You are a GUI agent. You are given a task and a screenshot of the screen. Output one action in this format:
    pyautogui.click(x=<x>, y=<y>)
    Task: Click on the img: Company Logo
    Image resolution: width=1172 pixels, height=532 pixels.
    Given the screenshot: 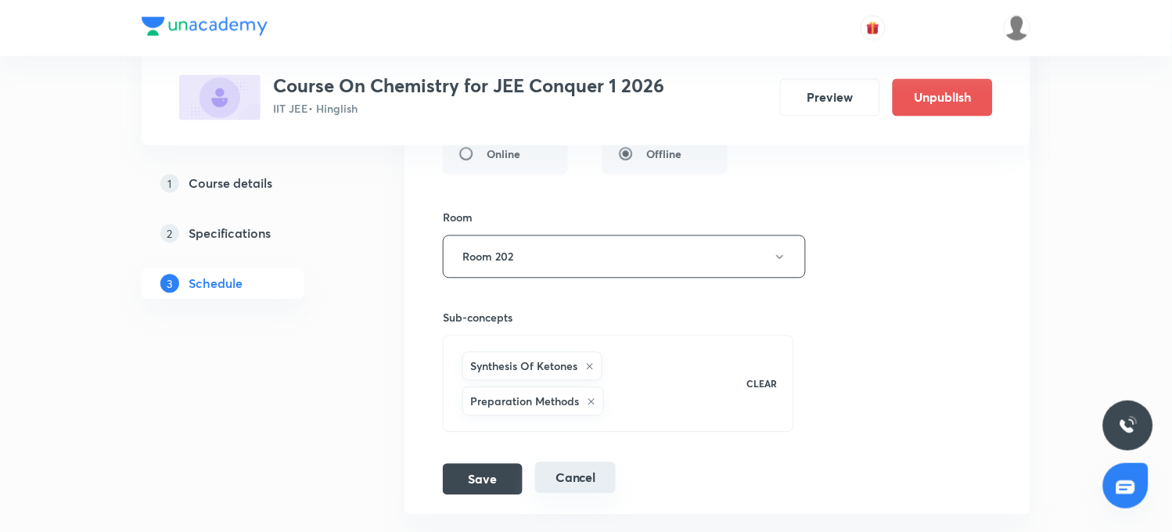 What is the action you would take?
    pyautogui.click(x=204, y=27)
    